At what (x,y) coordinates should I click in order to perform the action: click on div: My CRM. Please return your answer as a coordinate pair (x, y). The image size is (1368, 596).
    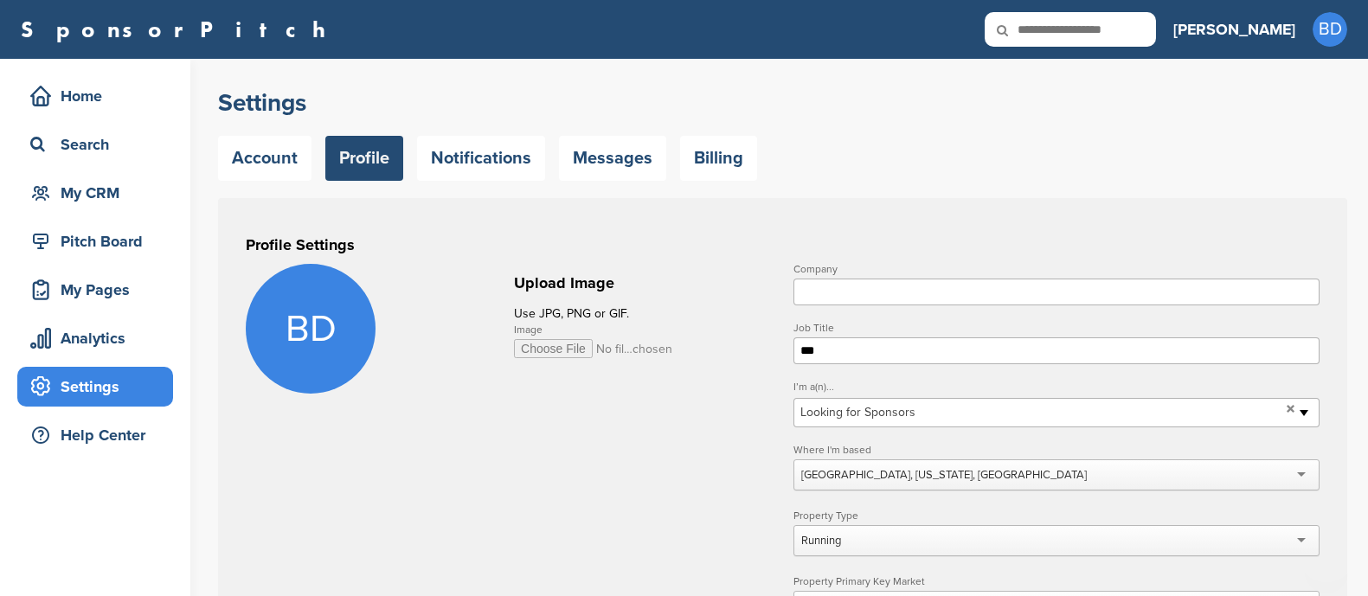
    Looking at the image, I should click on (100, 193).